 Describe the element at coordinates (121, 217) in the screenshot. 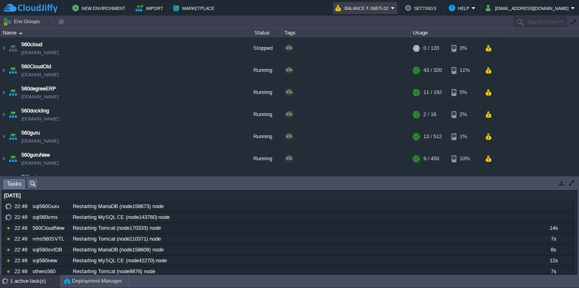

I see `span: Restarting MySQL CE (node143760) node` at that location.